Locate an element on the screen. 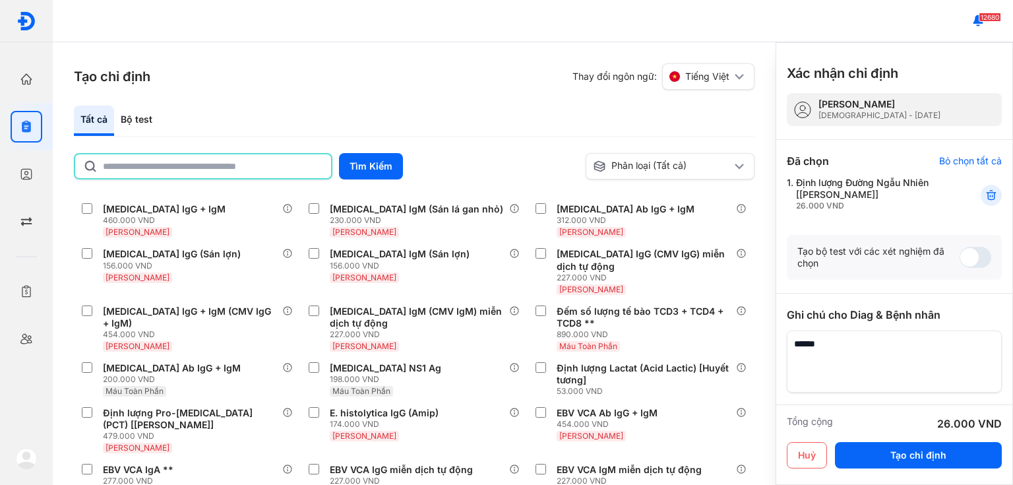 Image resolution: width=1013 pixels, height=485 pixels. div: Tổng cộng is located at coordinates (810, 424).